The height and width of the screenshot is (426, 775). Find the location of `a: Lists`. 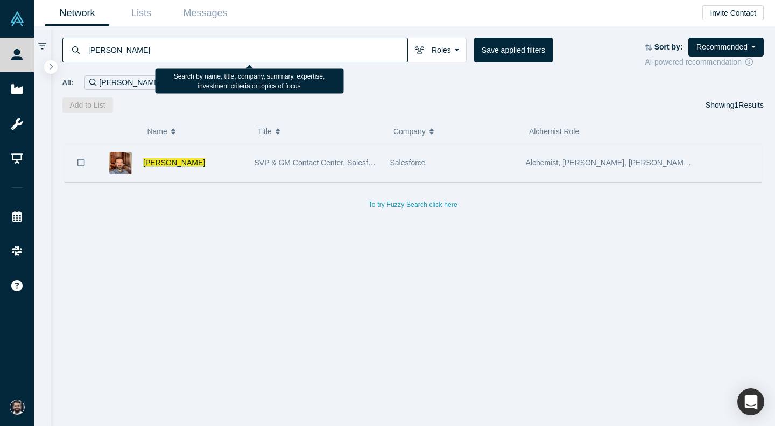

a: Lists is located at coordinates (141, 13).